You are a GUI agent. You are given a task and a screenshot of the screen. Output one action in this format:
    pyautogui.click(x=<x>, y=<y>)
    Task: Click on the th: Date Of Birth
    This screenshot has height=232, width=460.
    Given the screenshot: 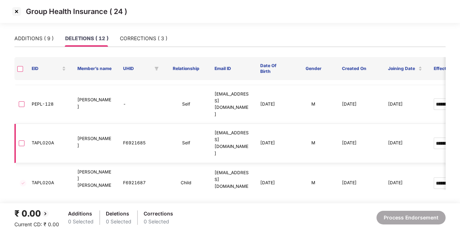 What is the action you would take?
    pyautogui.click(x=272, y=69)
    